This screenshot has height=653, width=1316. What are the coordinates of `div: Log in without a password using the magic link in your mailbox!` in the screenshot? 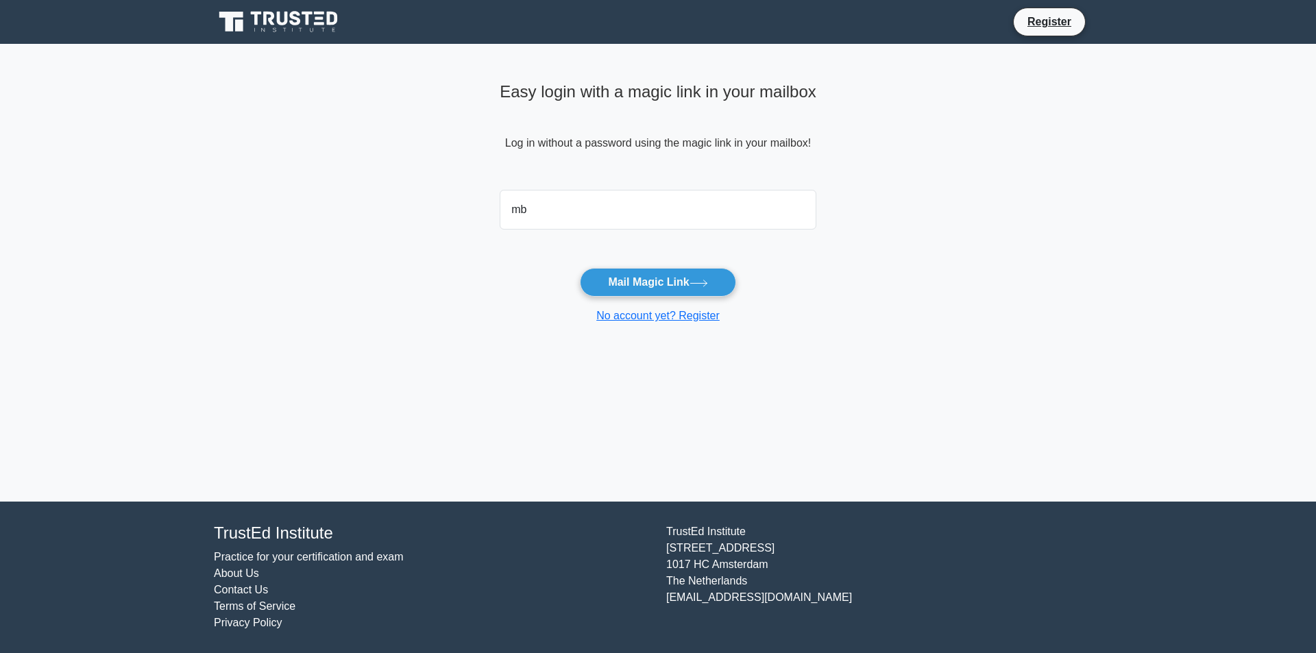 It's located at (658, 130).